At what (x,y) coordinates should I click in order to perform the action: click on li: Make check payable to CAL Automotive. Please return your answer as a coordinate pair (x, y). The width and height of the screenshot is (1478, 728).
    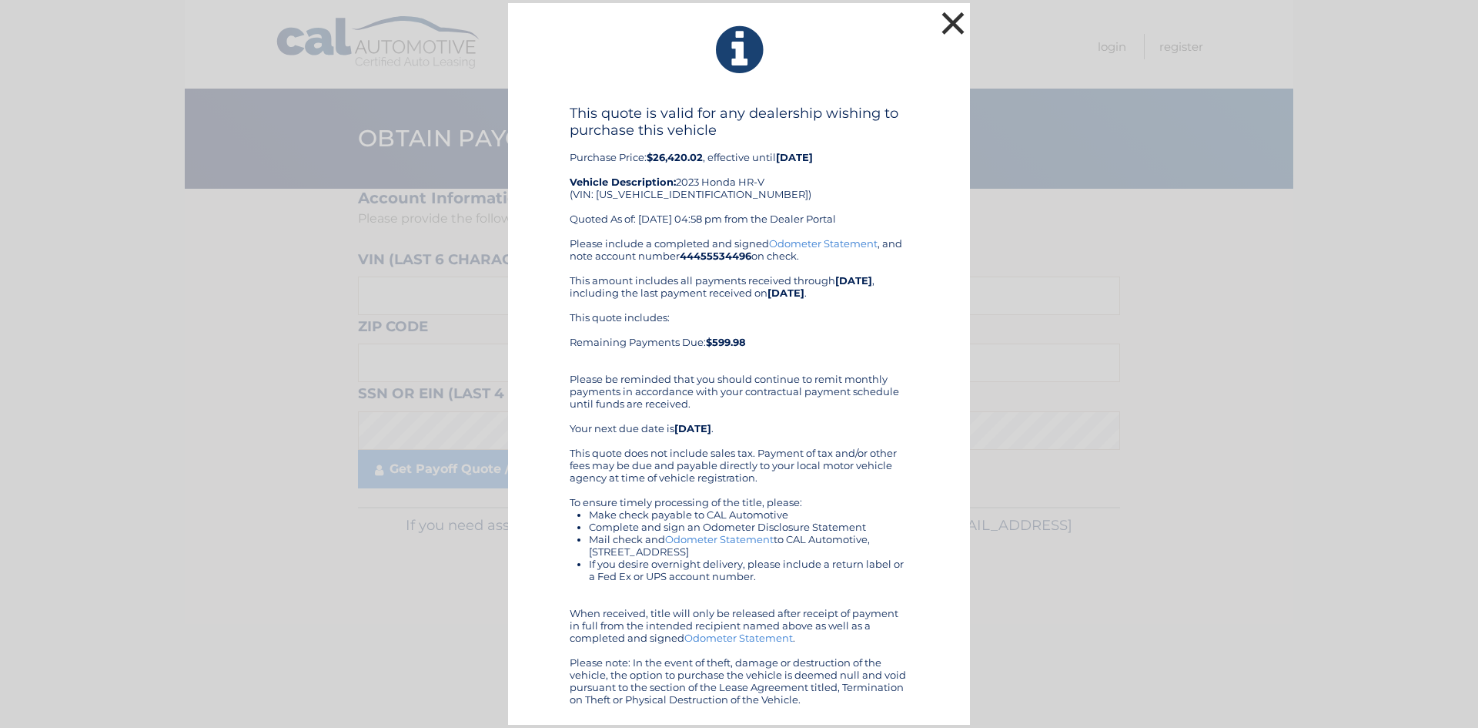
    Looking at the image, I should click on (748, 514).